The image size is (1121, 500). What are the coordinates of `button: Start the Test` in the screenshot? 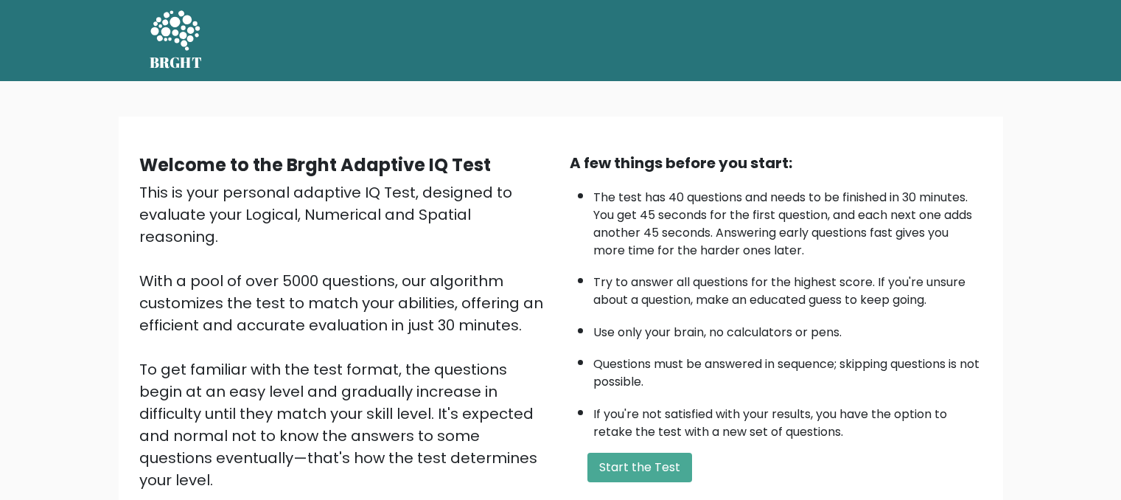 It's located at (640, 467).